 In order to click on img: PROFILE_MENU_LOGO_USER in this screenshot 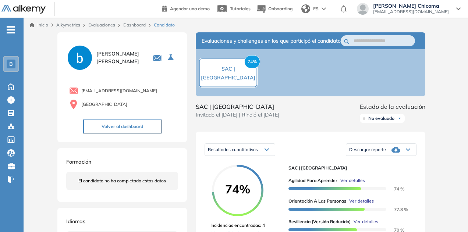, I will do `click(80, 58)`.